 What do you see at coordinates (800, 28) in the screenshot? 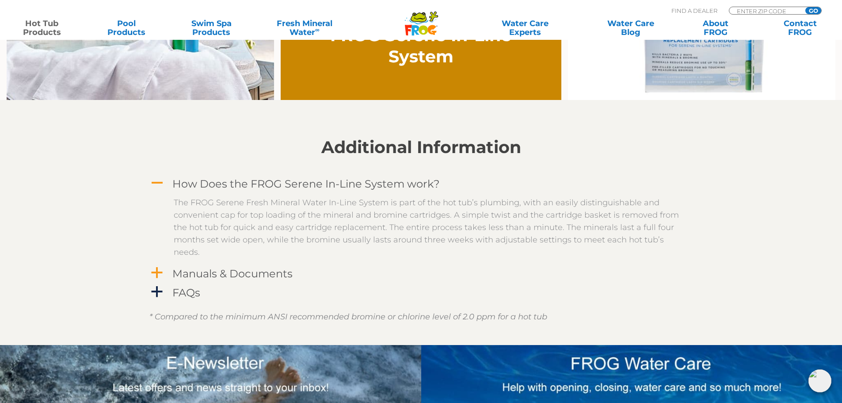
I see `a: ContactFROG` at bounding box center [800, 28].